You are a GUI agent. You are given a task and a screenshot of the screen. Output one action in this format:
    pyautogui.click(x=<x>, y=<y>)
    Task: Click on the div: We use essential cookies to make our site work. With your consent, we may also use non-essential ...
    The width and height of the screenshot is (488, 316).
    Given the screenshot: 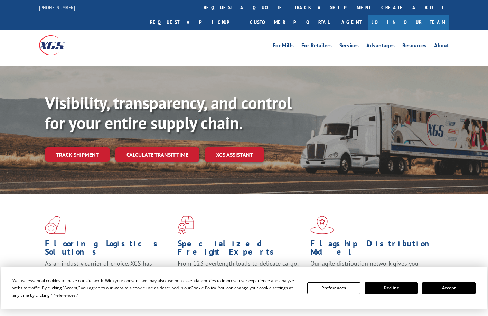 What is the action you would take?
    pyautogui.click(x=155, y=288)
    